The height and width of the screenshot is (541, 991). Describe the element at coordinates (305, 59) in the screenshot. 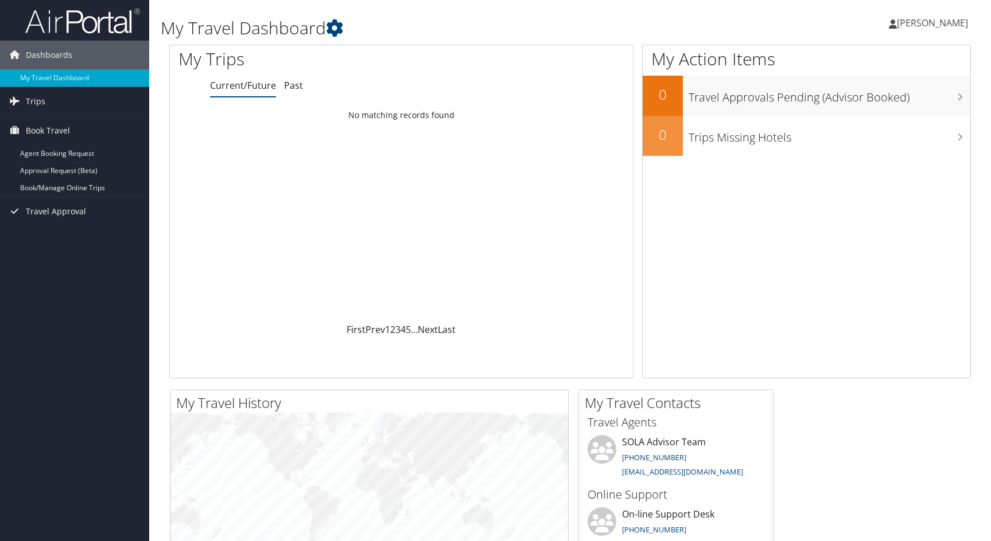

I see `h1: My Trips` at that location.